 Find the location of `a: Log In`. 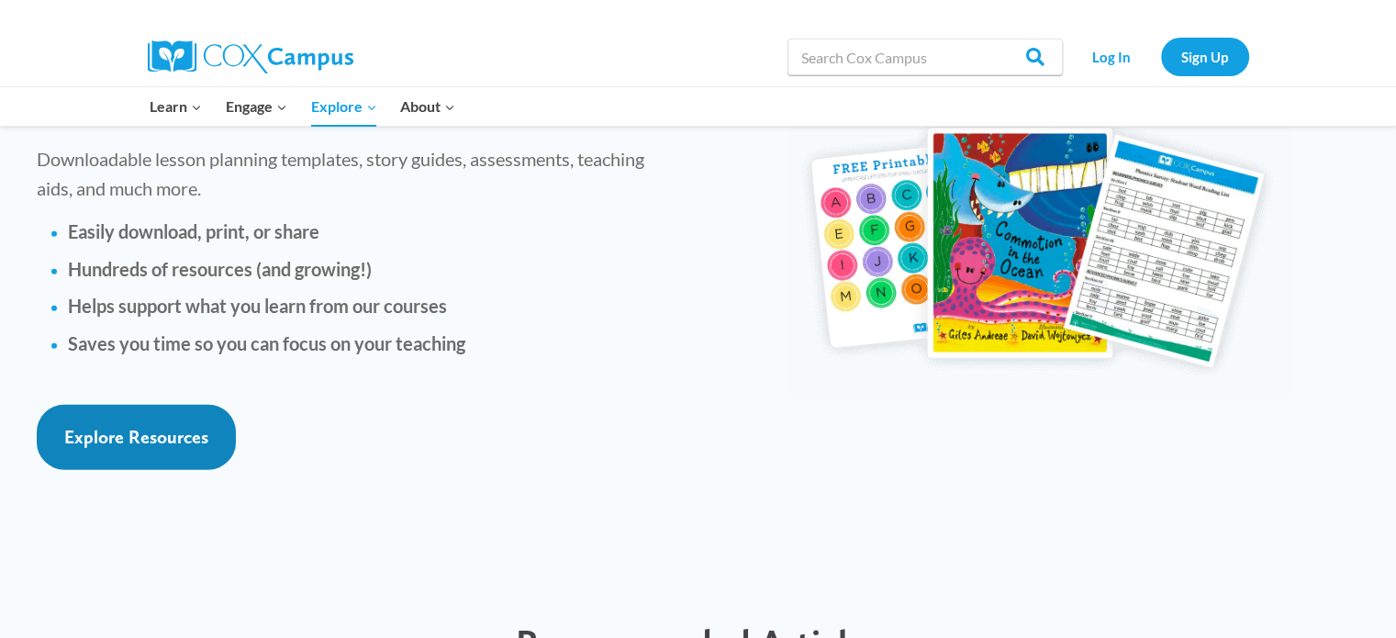

a: Log In is located at coordinates (1112, 56).